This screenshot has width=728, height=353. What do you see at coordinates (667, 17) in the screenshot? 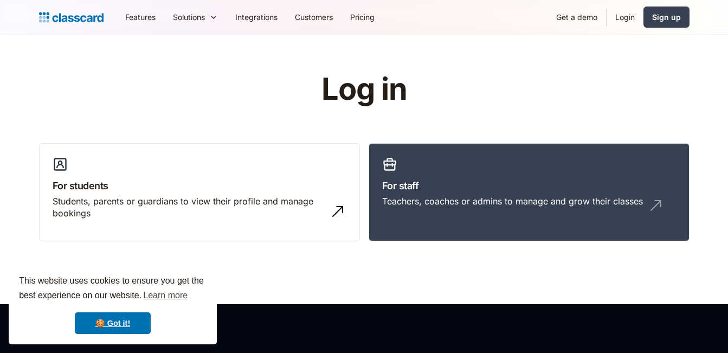
I see `a: Sign up` at bounding box center [667, 17].